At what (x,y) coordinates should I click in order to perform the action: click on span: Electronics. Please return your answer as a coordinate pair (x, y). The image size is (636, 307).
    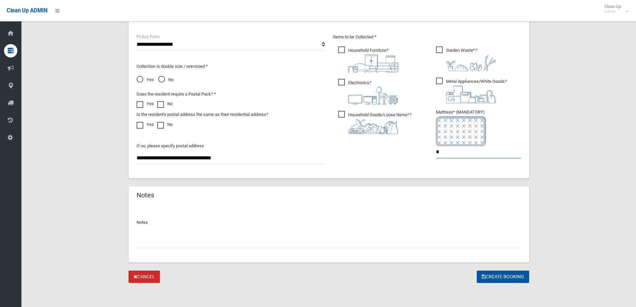
    Looking at the image, I should click on (368, 92).